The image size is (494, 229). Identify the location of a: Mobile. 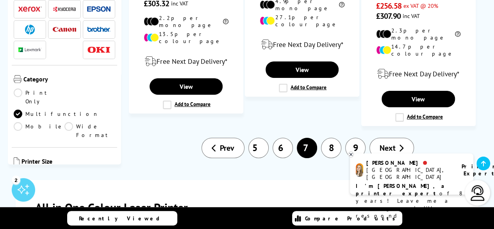
(39, 131).